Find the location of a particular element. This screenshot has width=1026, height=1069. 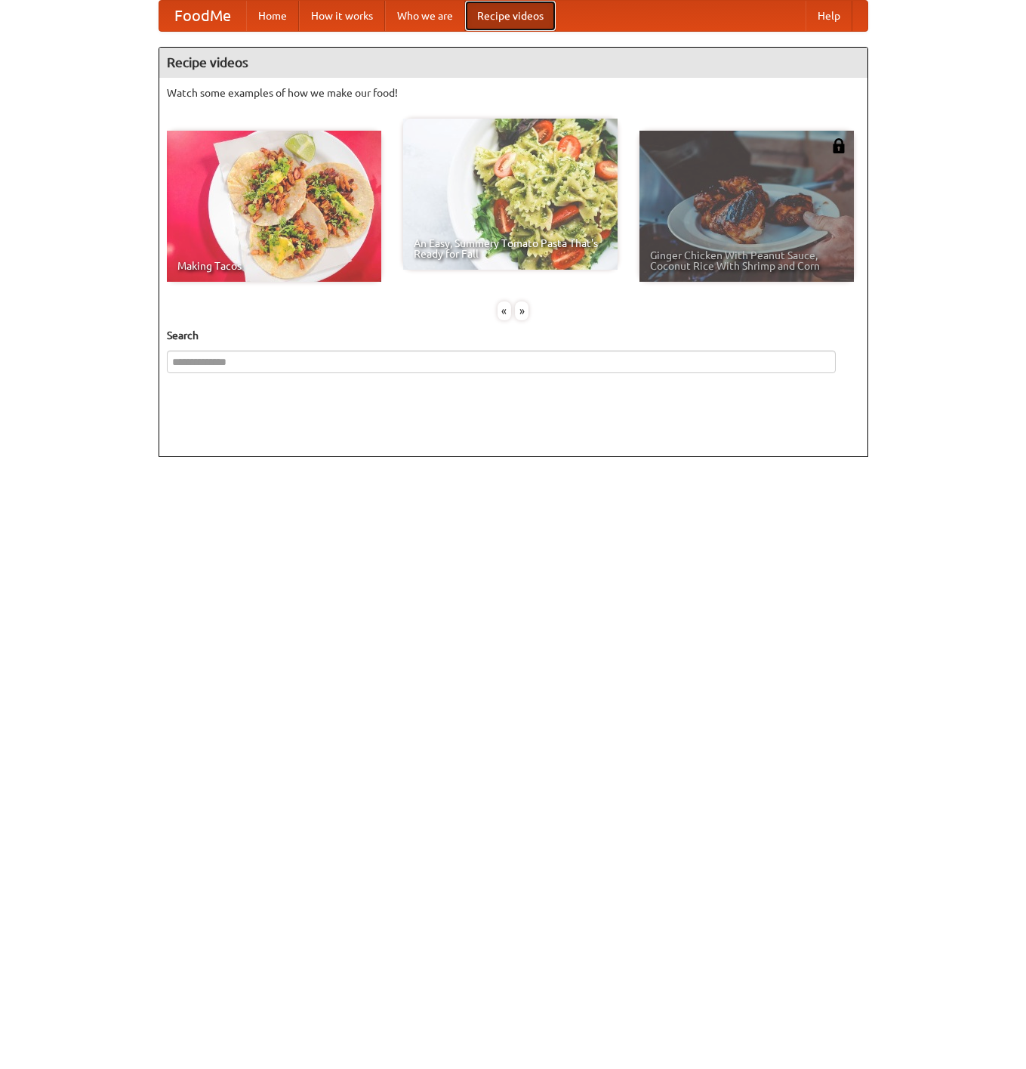

img: 483408.png is located at coordinates (839, 146).